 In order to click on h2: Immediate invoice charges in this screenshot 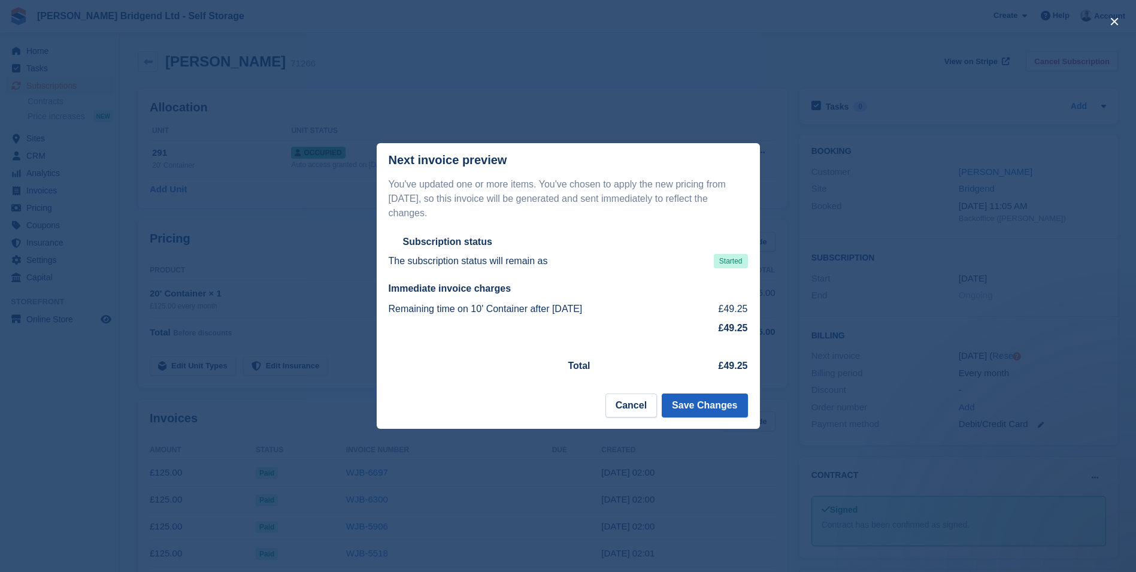, I will do `click(568, 289)`.